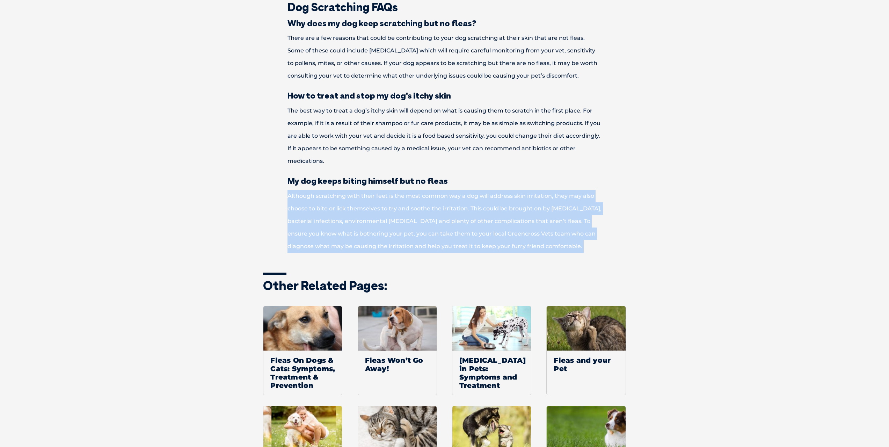  Describe the element at coordinates (445, 23) in the screenshot. I see `h3: Why does my dog keep scratching but no fleas?` at that location.